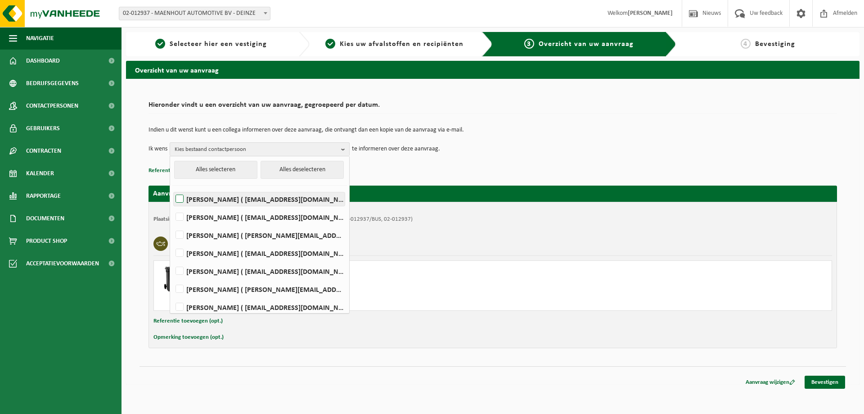 The width and height of the screenshot is (864, 414). Describe the element at coordinates (173, 219) in the screenshot. I see `strong: Plaatsingsadres:` at that location.